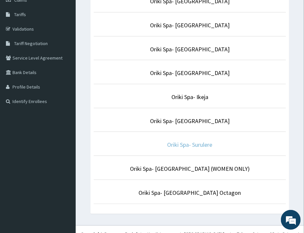 The image size is (304, 233). What do you see at coordinates (20, 14) in the screenshot?
I see `span: Tariffs` at bounding box center [20, 14].